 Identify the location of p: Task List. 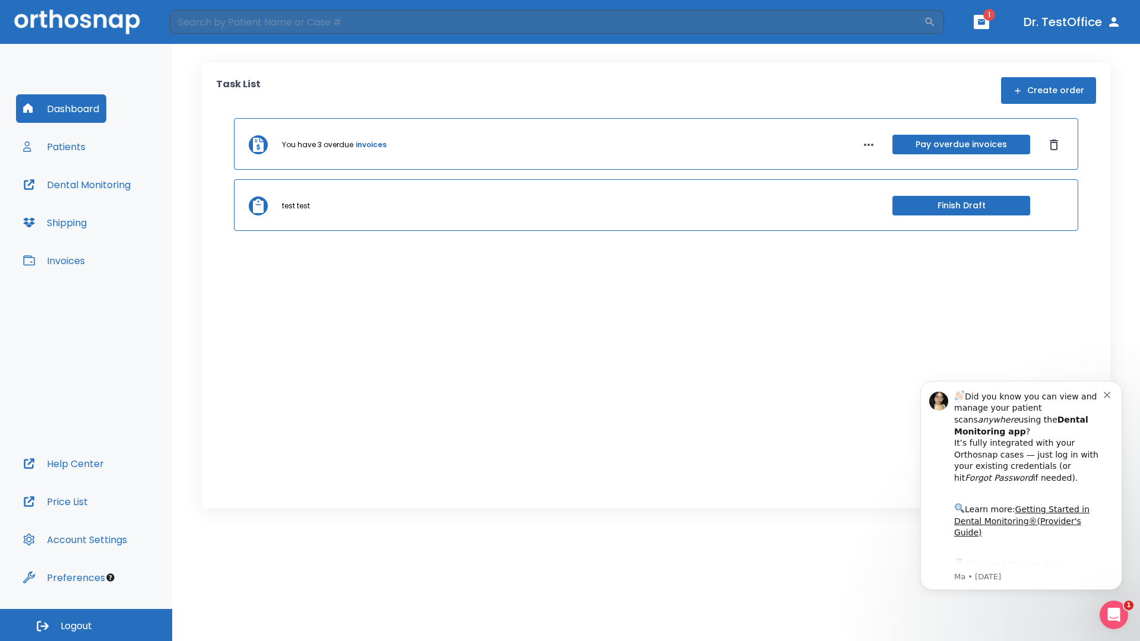
(238, 90).